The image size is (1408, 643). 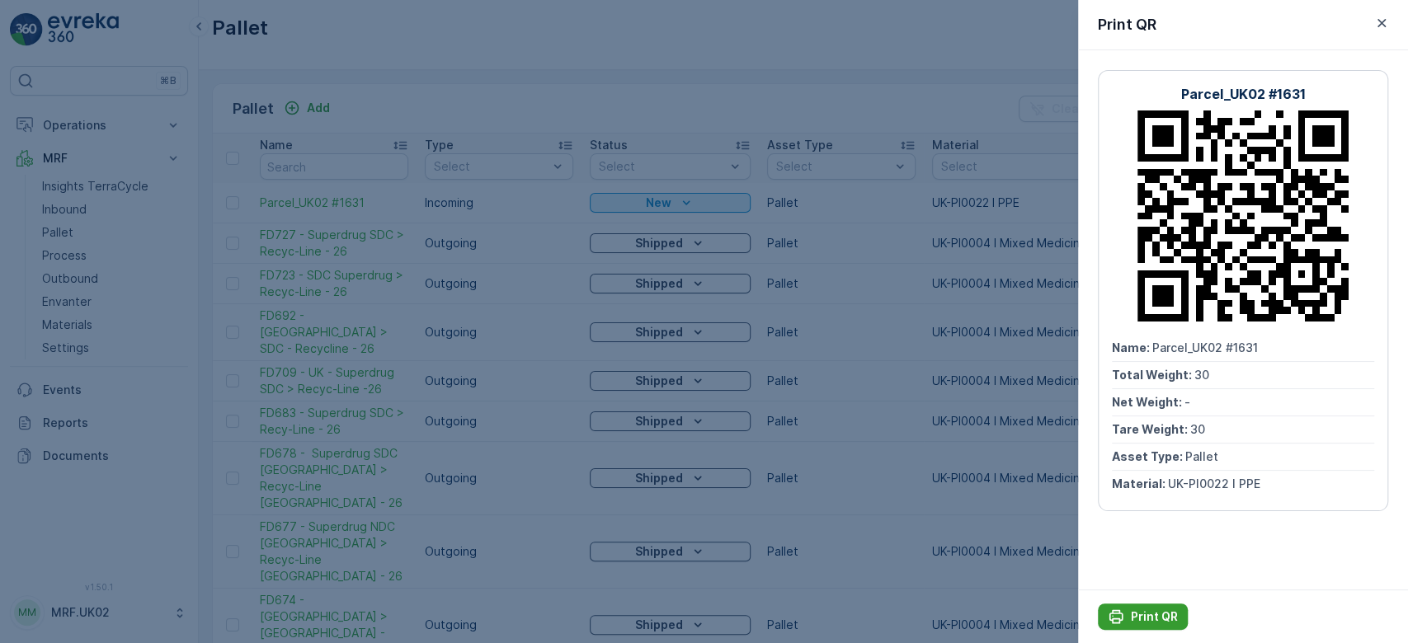 I want to click on span: Total Weight :, so click(x=1153, y=375).